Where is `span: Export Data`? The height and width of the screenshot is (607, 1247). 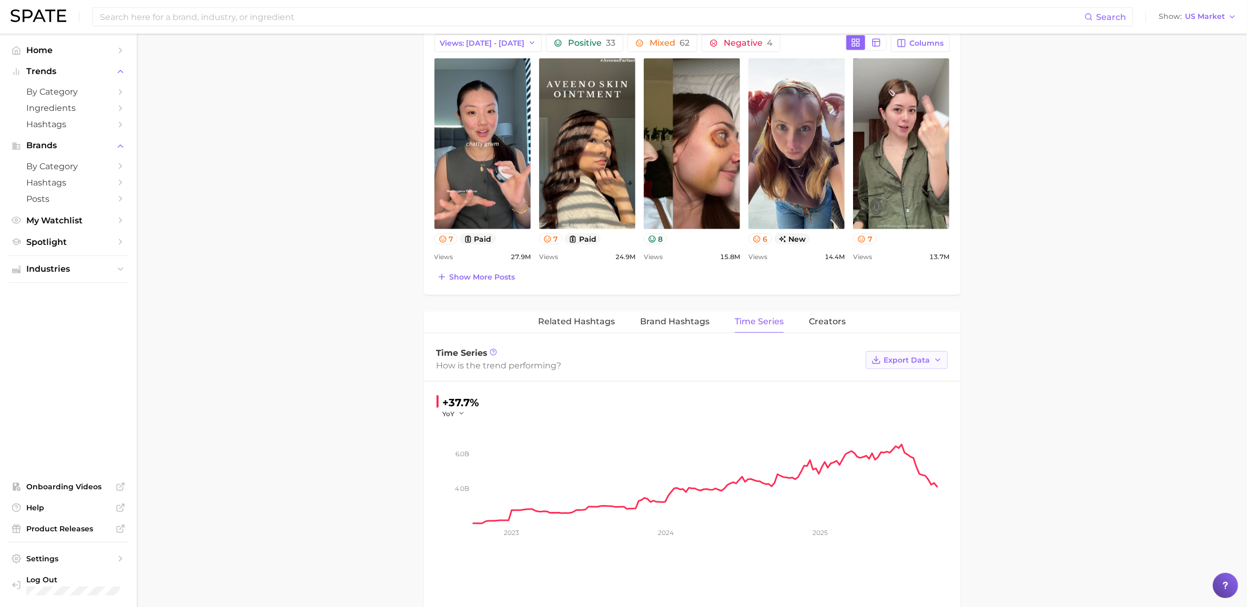
span: Export Data is located at coordinates (907, 360).